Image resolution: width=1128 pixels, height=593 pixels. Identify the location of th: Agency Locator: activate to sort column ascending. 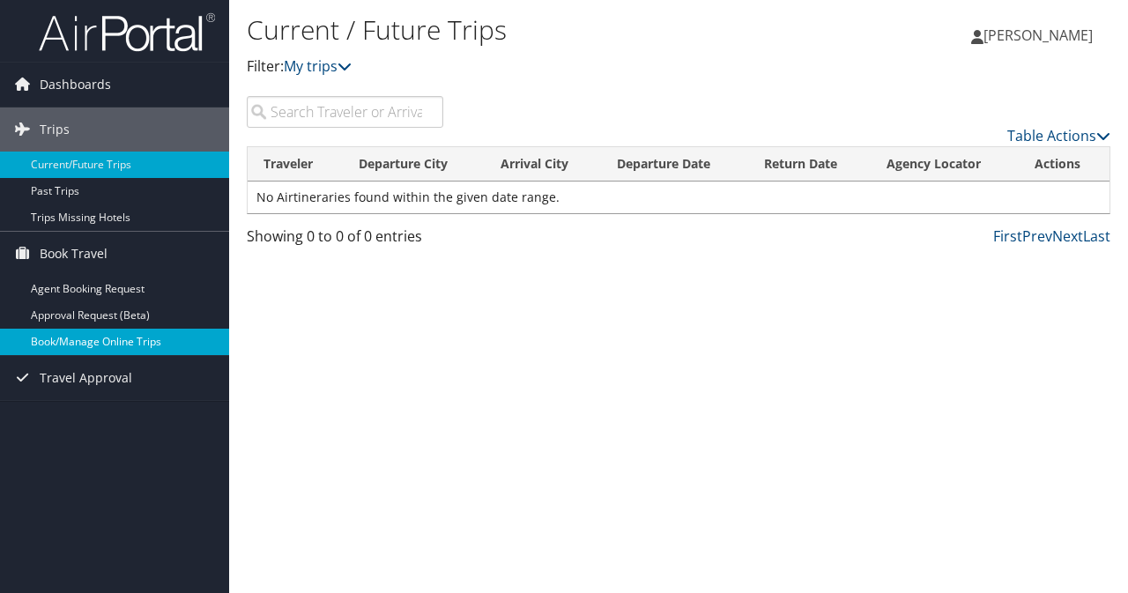
(945, 164).